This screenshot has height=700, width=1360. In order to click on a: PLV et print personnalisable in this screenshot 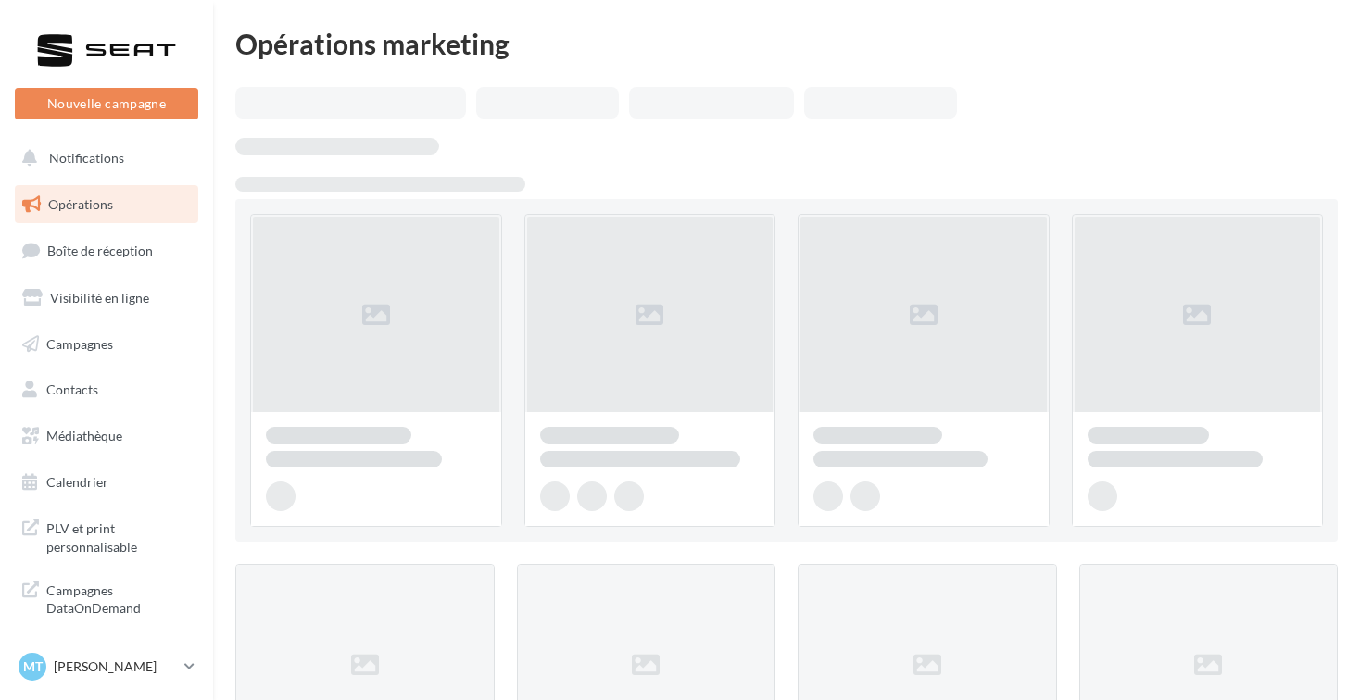, I will do `click(107, 535)`.